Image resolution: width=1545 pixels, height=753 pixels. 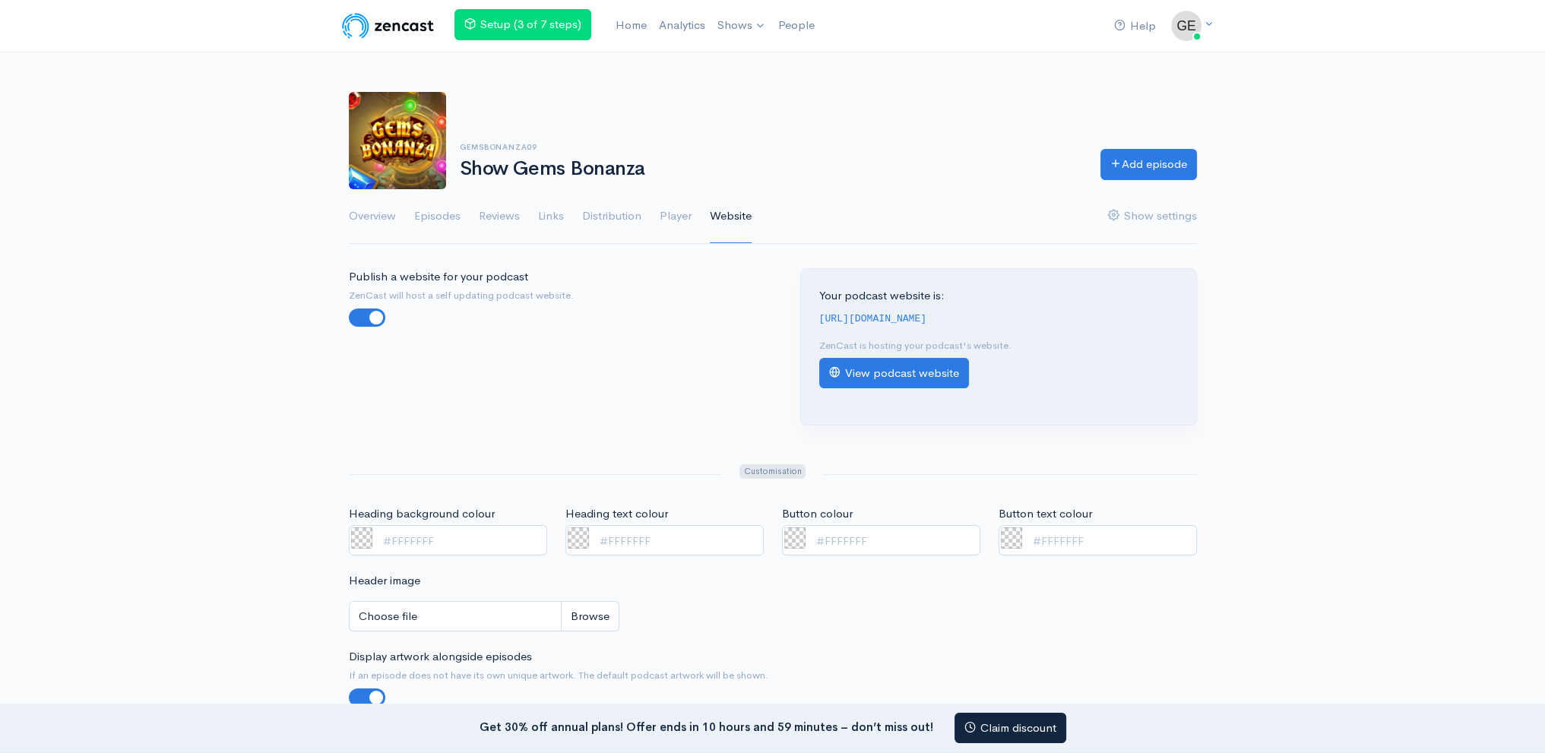 What do you see at coordinates (676, 217) in the screenshot?
I see `a: Player` at bounding box center [676, 217].